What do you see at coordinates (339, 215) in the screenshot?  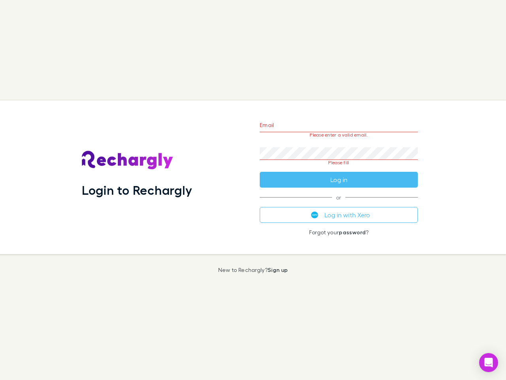 I see `button: Log in with Xero` at bounding box center [339, 215].